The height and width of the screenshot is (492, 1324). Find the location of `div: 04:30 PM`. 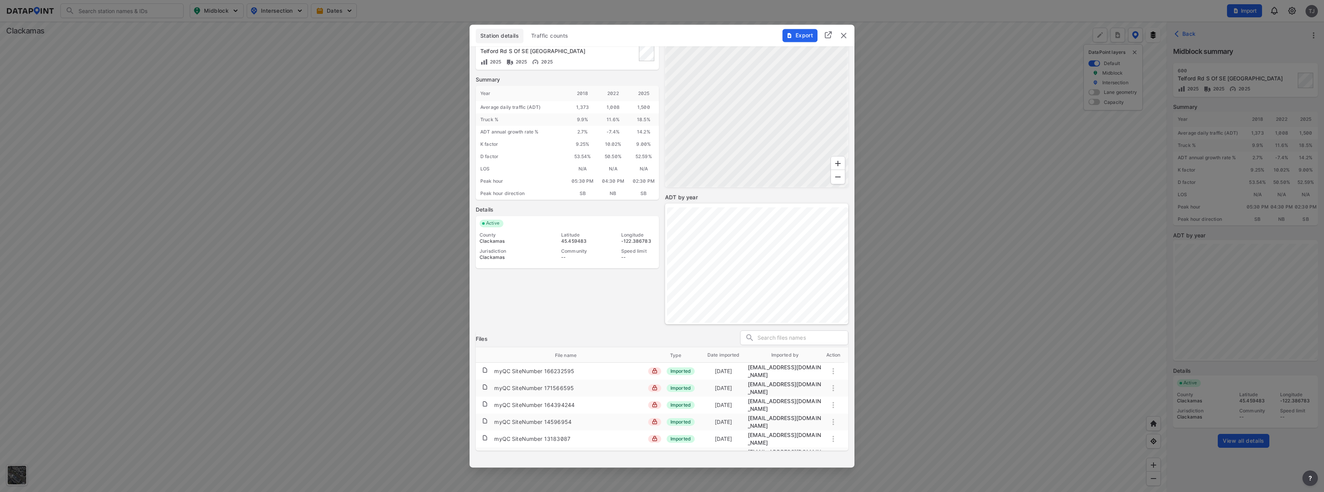

div: 04:30 PM is located at coordinates (613, 181).